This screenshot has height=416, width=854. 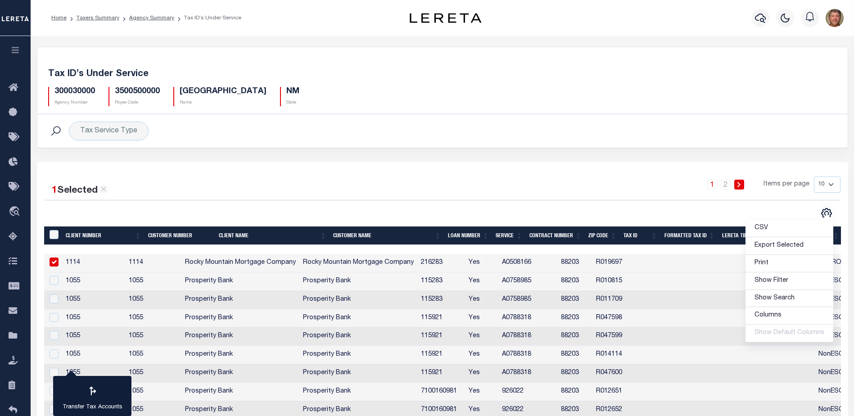 I want to click on th: Zip Code: activate to sort column ascending, so click(x=602, y=235).